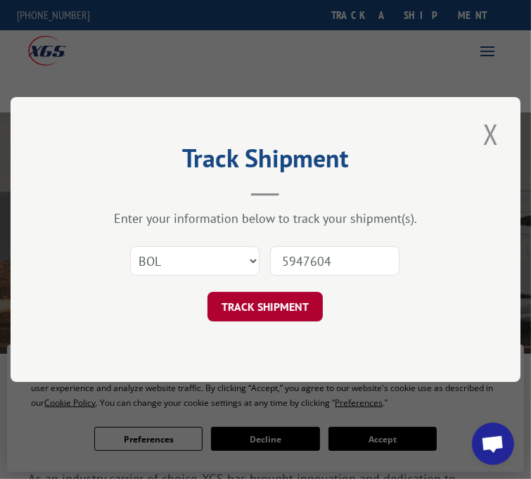  Describe the element at coordinates (265, 306) in the screenshot. I see `button: TRACK SHIPMENT` at that location.